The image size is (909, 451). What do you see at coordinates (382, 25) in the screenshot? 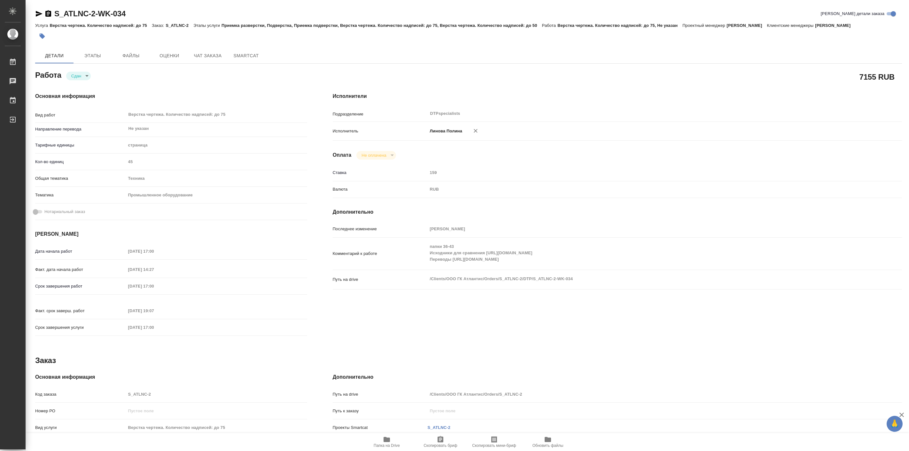
I see `p: Приемка разверстки, Подверстка, Приемка подверстки, Верстка чертежа. Количество надписей: до 75, ...` at bounding box center [382, 25].